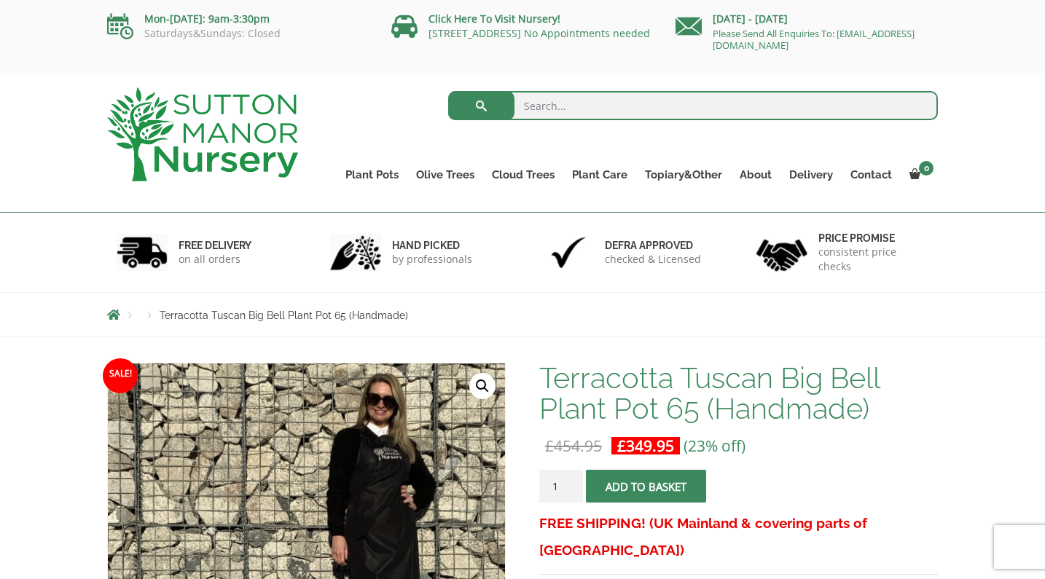 Image resolution: width=1045 pixels, height=579 pixels. What do you see at coordinates (356, 252) in the screenshot?
I see `img: 2.jpg` at bounding box center [356, 252].